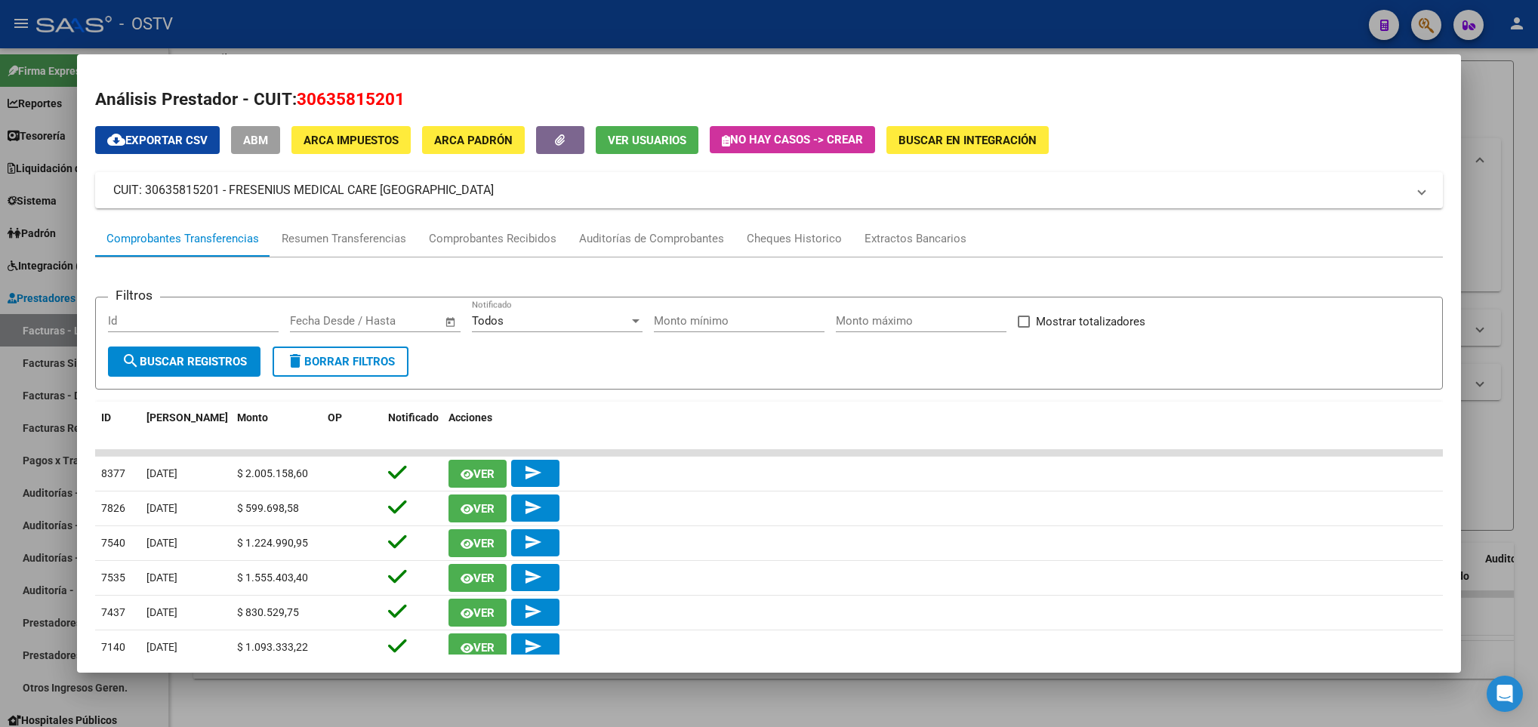 This screenshot has width=1538, height=727. I want to click on span: Exportar CSV, so click(157, 140).